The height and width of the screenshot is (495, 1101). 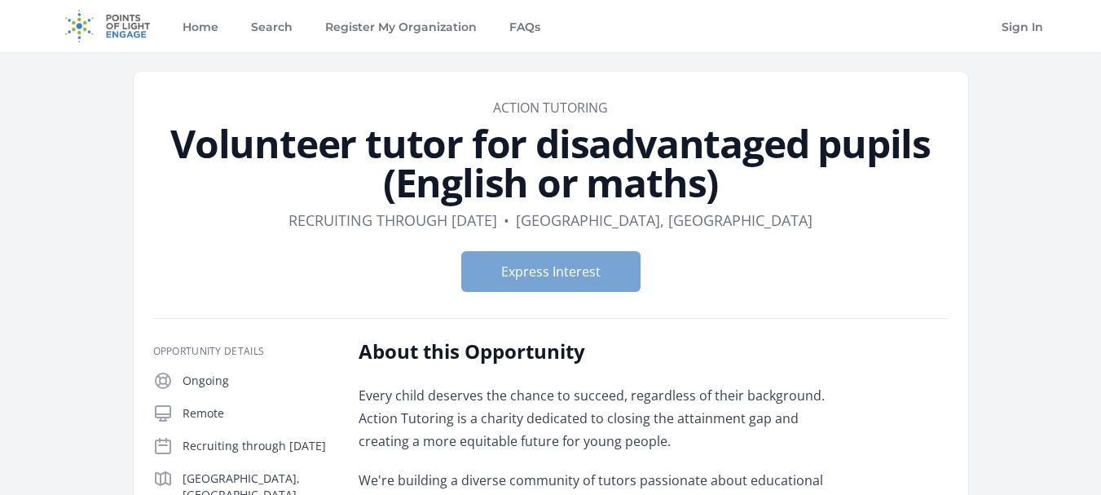 What do you see at coordinates (243, 351) in the screenshot?
I see `h3: Opportunity Details` at bounding box center [243, 351].